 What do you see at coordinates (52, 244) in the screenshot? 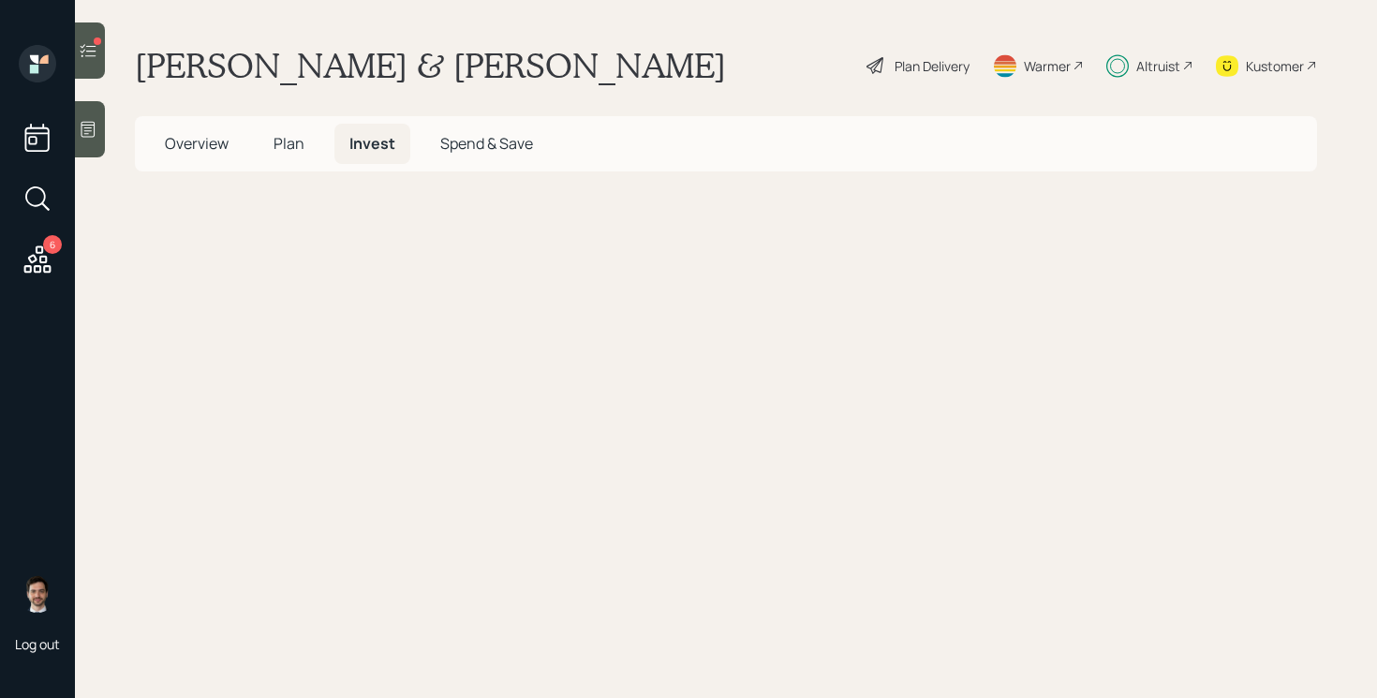
I see `div: 6` at bounding box center [52, 244].